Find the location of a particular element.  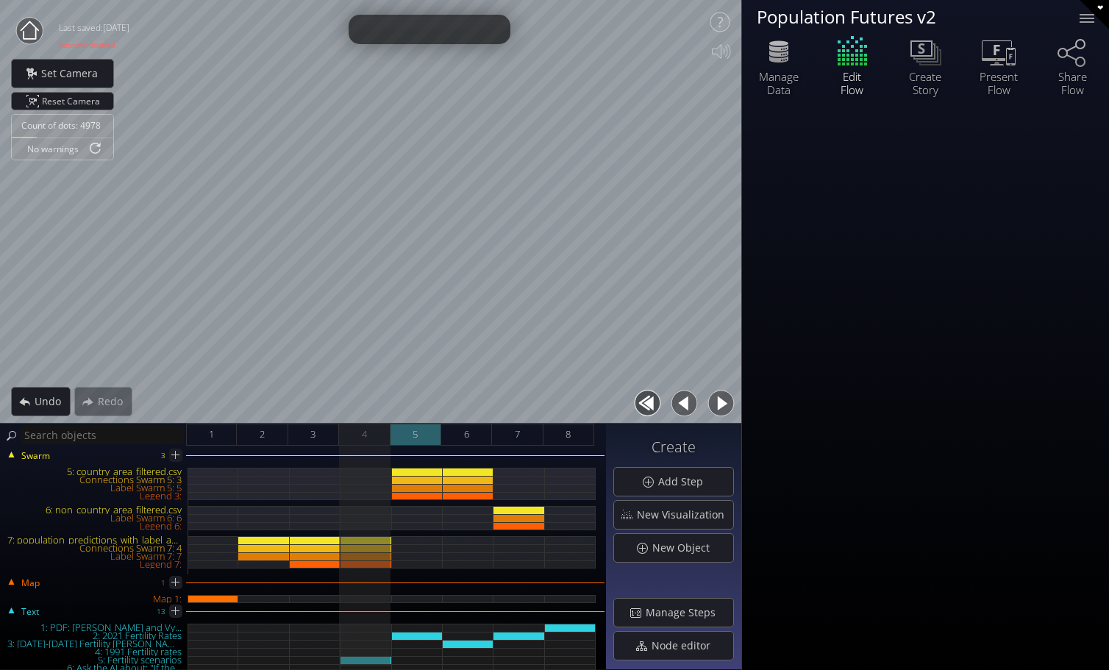

span: Node editor is located at coordinates (685, 646).